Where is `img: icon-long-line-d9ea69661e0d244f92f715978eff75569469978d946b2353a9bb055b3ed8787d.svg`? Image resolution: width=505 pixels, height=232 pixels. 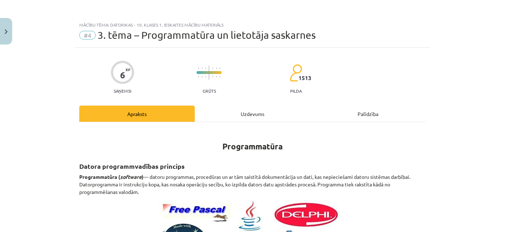 img: icon-long-line-d9ea69661e0d244f92f715978eff75569469978d946b2353a9bb055b3ed8787d.svg is located at coordinates (209, 73).